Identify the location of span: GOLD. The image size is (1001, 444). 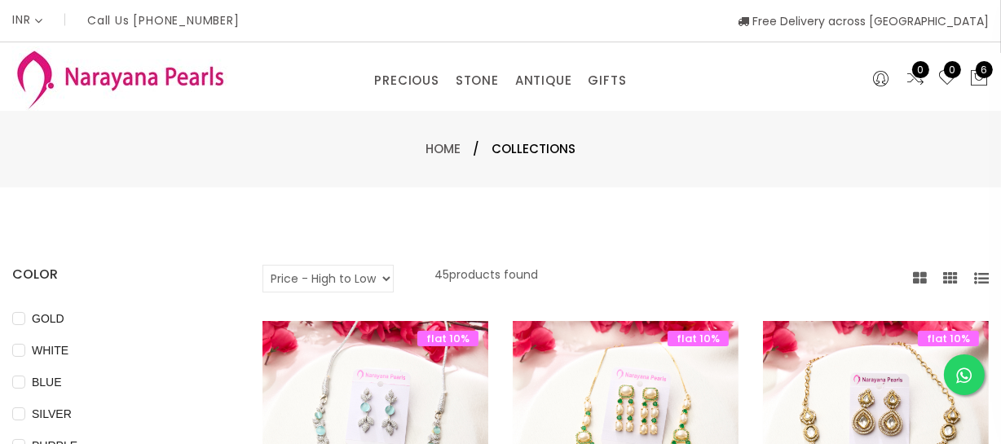
(48, 319).